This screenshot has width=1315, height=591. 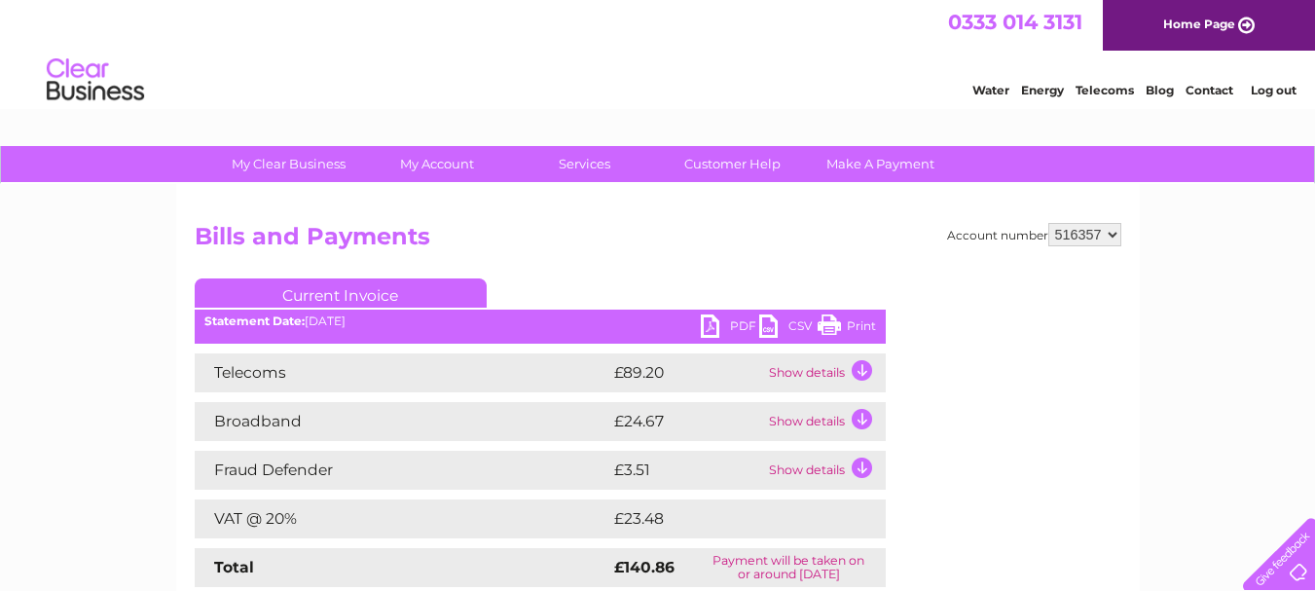 I want to click on td: £3.51, so click(x=686, y=470).